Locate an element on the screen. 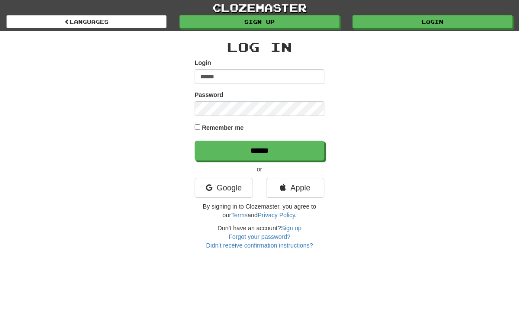 The width and height of the screenshot is (519, 322). a: Didn't receive confirmation instructions? is located at coordinates (259, 245).